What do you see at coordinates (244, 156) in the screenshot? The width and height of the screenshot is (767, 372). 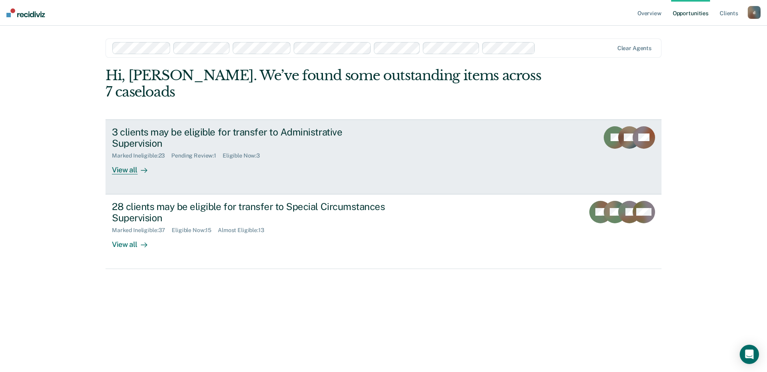 I see `div: Eligible Now : 3` at bounding box center [244, 156].